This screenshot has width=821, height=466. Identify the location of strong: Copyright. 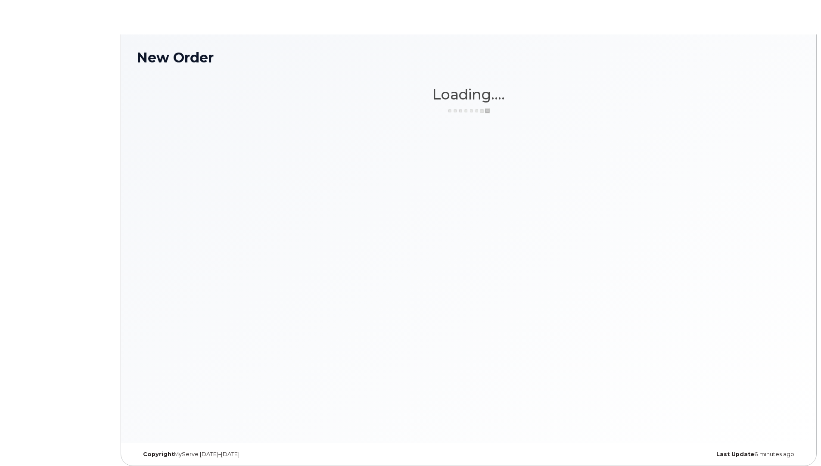
(159, 454).